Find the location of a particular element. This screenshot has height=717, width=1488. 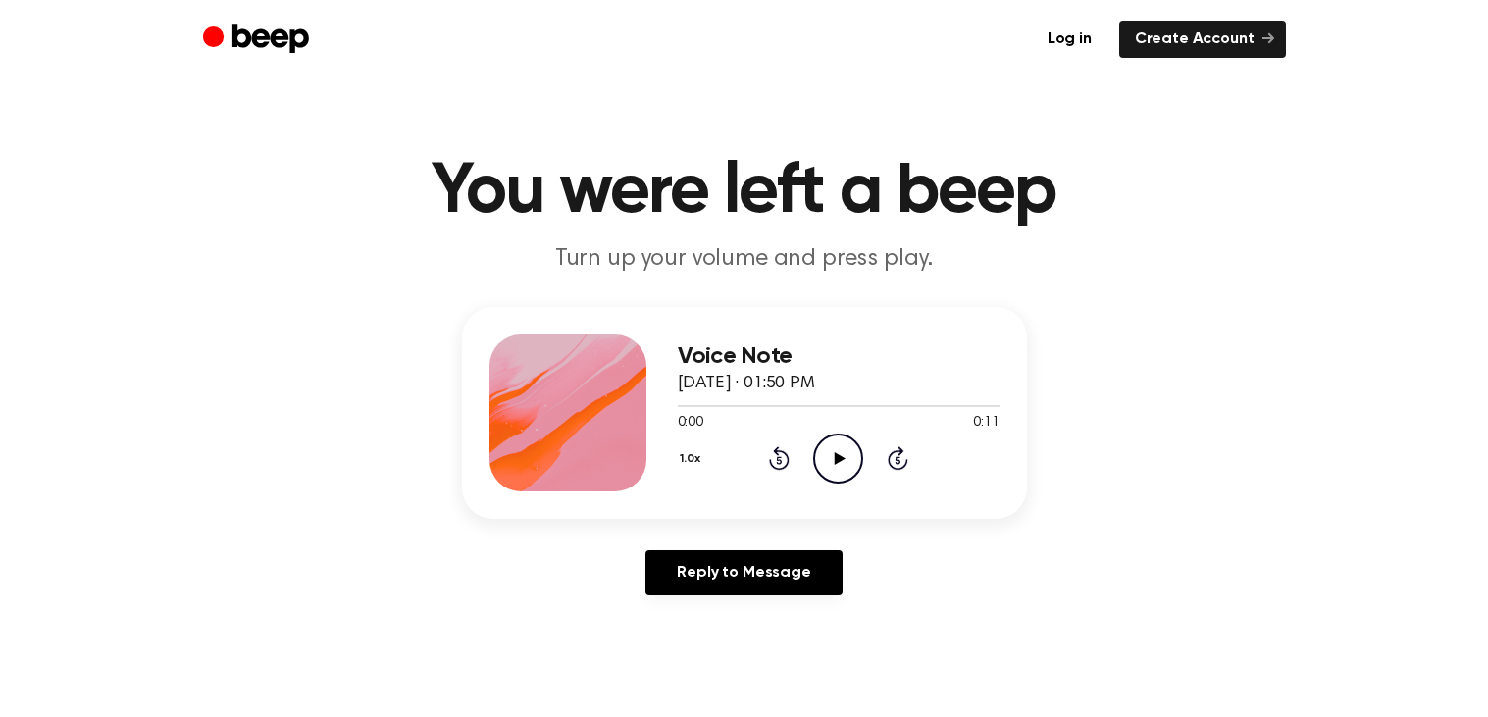

span: 0:11 is located at coordinates (986, 423).